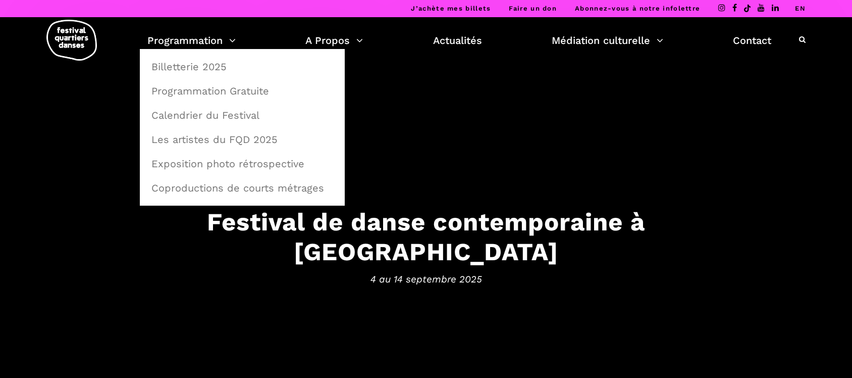 This screenshot has width=852, height=378. I want to click on a: EN, so click(800, 8).